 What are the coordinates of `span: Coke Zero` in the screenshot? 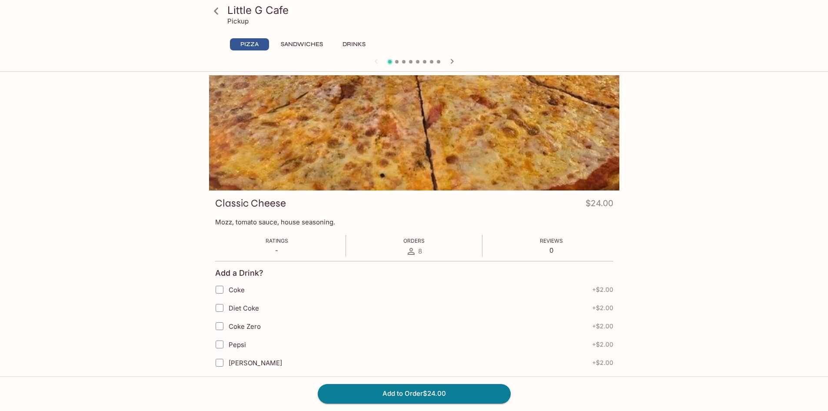 It's located at (245, 326).